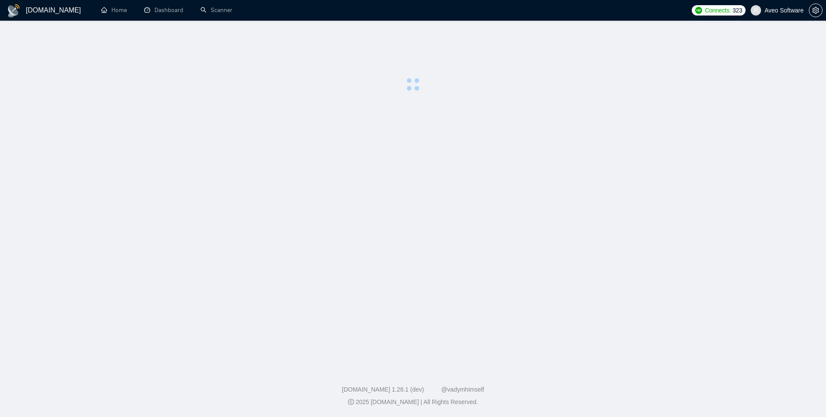  I want to click on a: setting, so click(816, 10).